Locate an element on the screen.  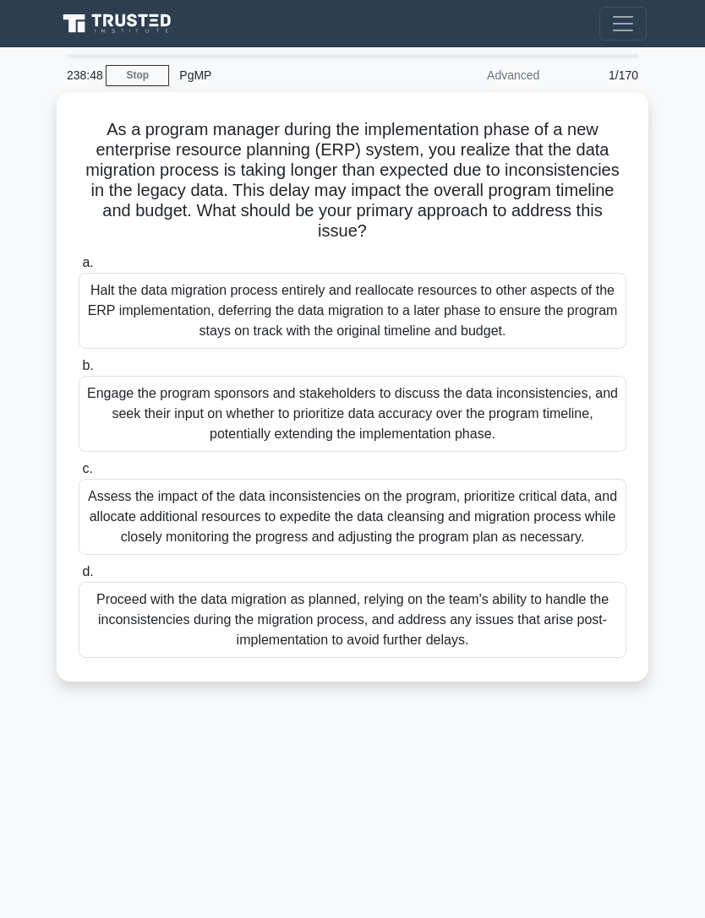
a: Stop is located at coordinates (137, 75).